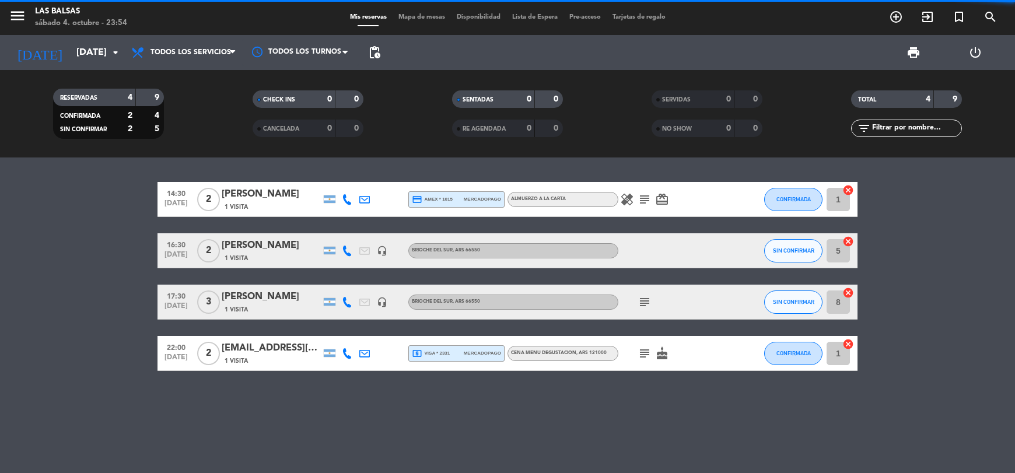 Image resolution: width=1015 pixels, height=473 pixels. I want to click on span: 3, so click(208, 302).